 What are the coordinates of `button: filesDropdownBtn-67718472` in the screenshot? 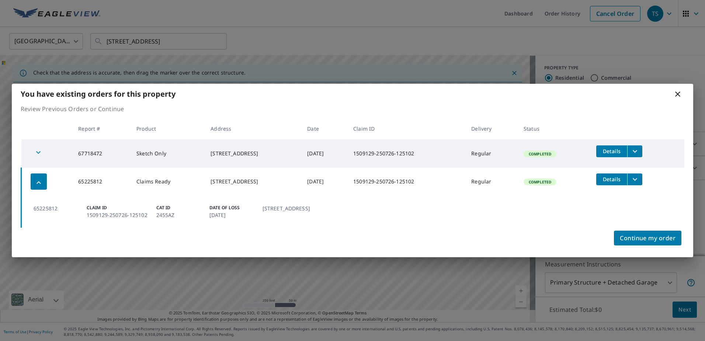 It's located at (635, 151).